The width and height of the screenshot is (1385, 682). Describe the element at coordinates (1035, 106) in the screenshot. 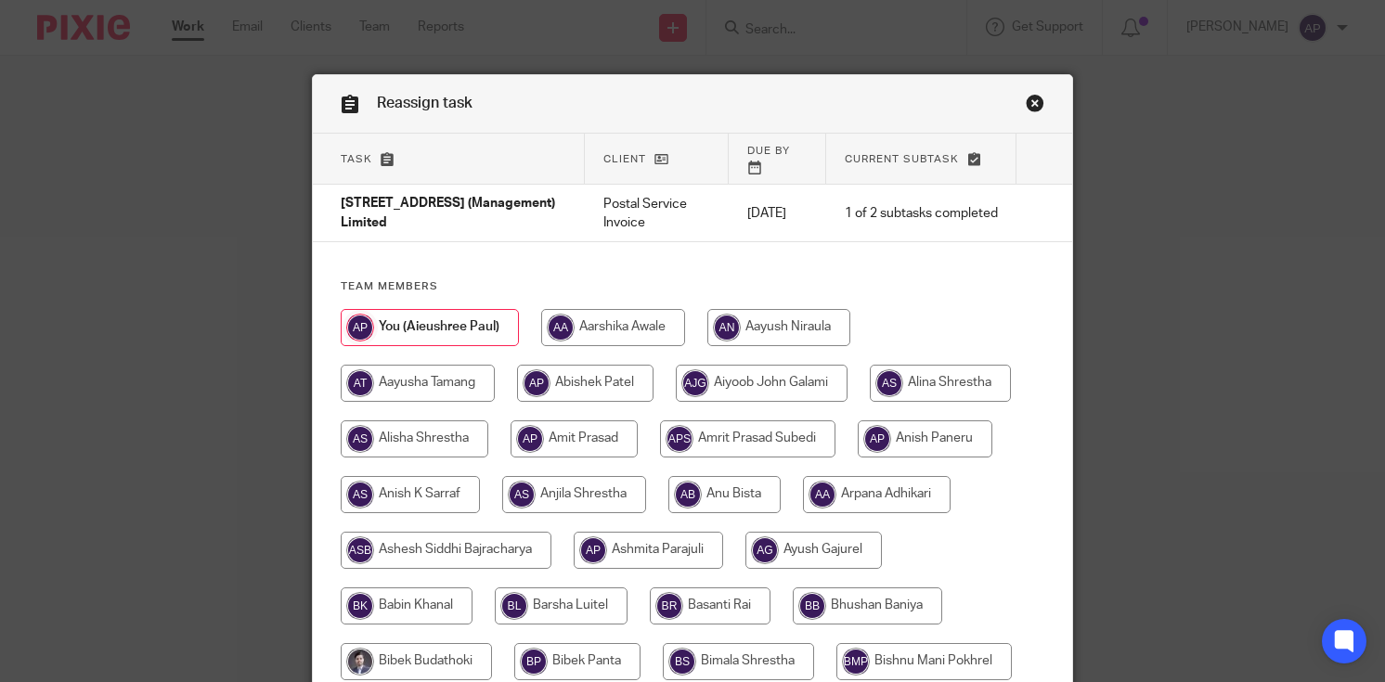

I see `a: Close this dialog window` at that location.